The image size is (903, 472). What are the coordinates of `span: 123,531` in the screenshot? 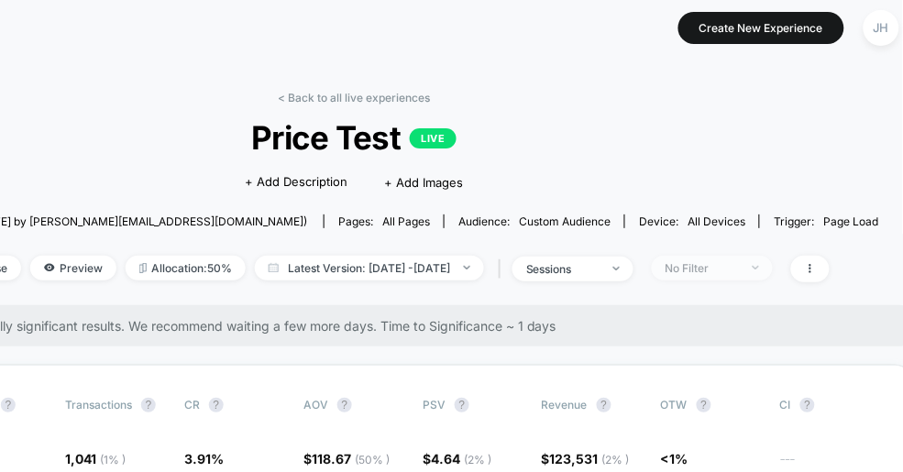 It's located at (589, 458).